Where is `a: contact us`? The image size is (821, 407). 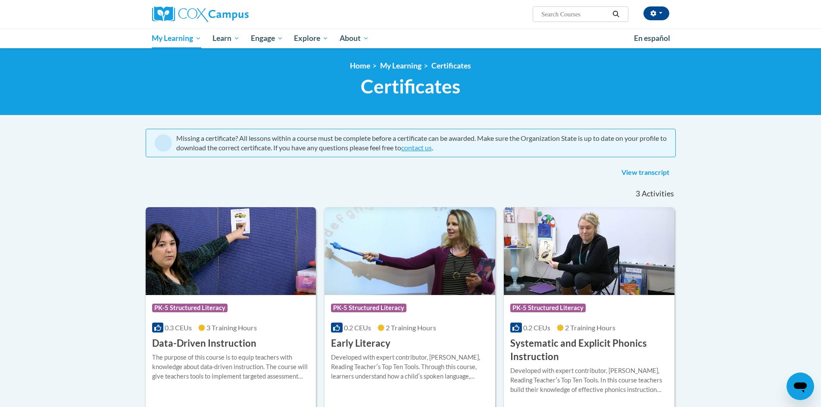 a: contact us is located at coordinates (416, 147).